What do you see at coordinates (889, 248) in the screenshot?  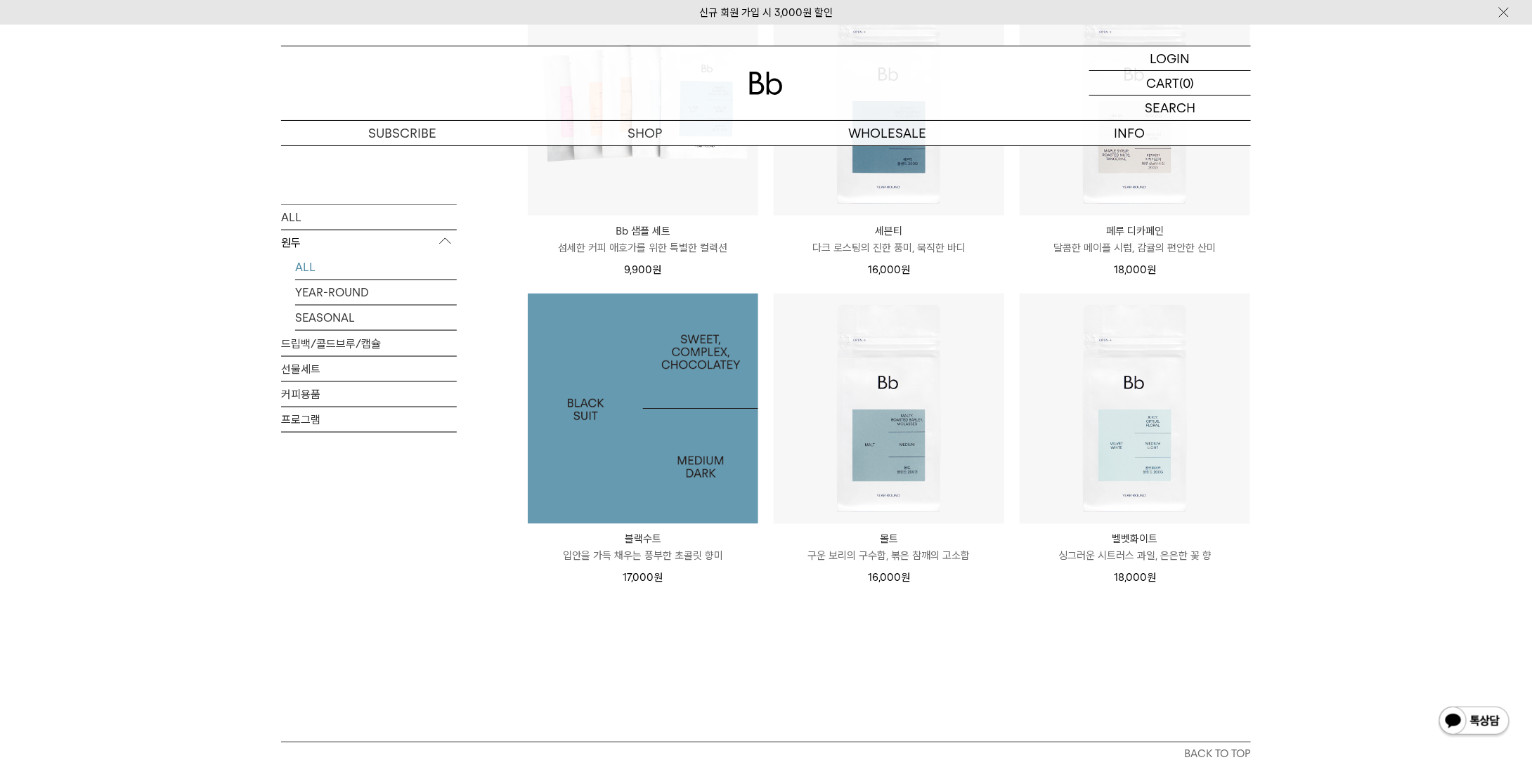 I see `p: 다크 로스팅의 진한 풍미, 묵직한 바디` at bounding box center [889, 248].